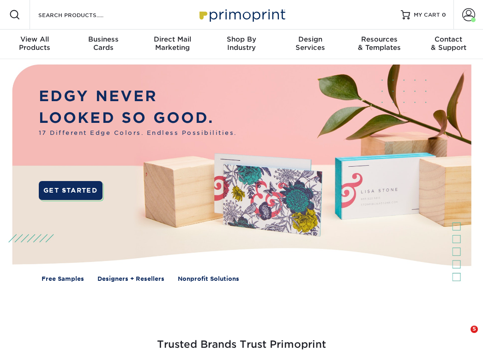  I want to click on div: Industry, so click(241, 43).